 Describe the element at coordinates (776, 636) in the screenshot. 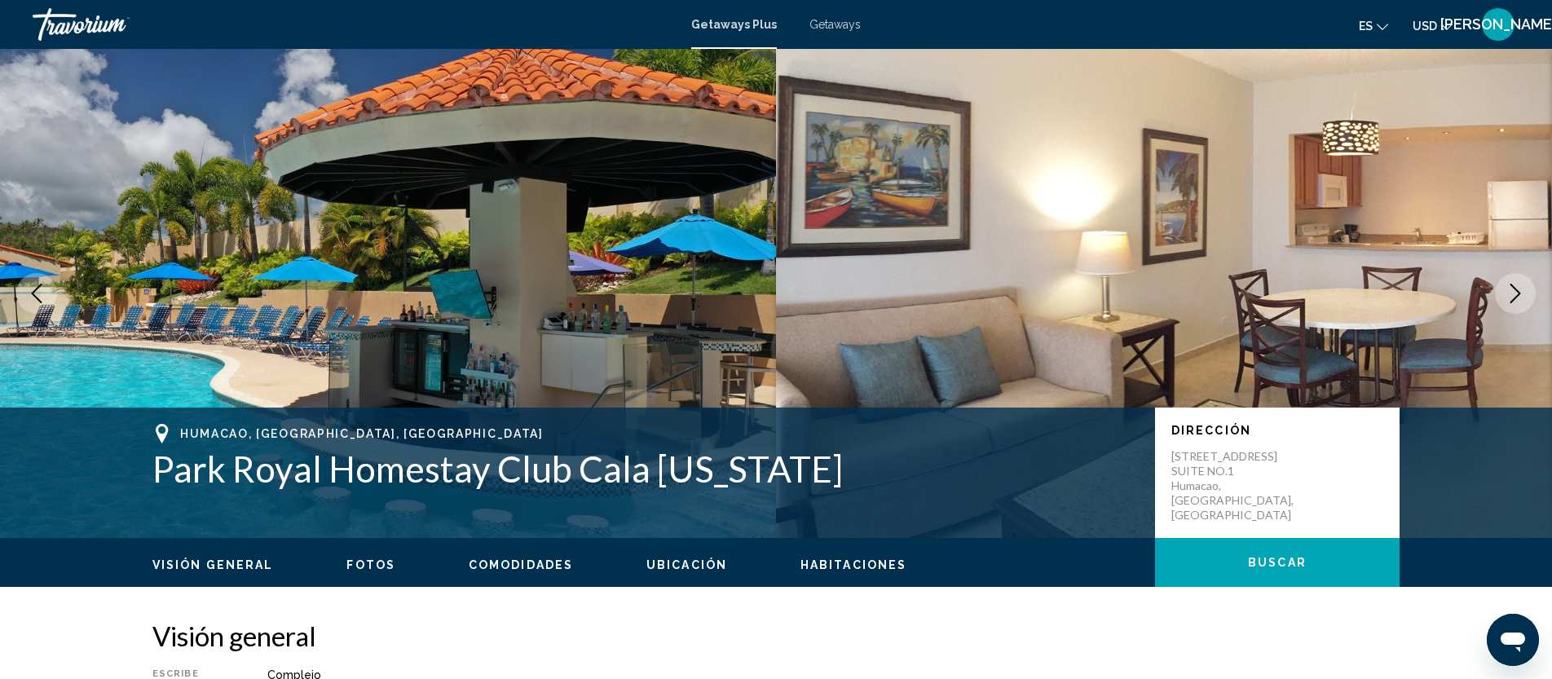

I see `h2: Visión general` at that location.